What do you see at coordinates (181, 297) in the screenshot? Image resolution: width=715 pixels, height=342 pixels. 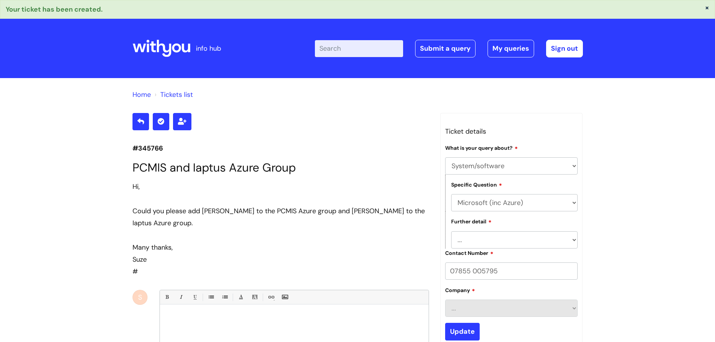 I see `a: Italic (Ctrl-I)` at bounding box center [181, 297].